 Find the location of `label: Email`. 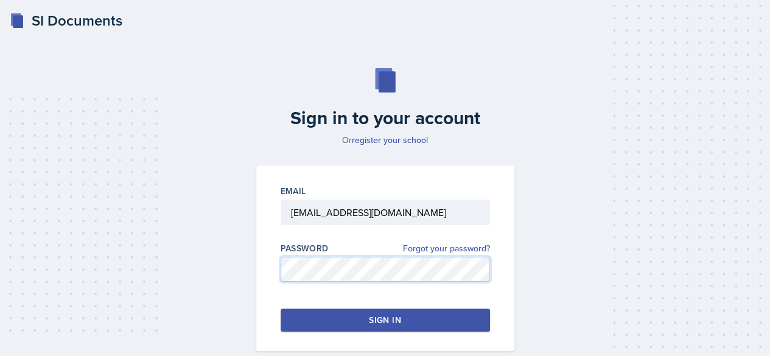

label: Email is located at coordinates (293, 191).